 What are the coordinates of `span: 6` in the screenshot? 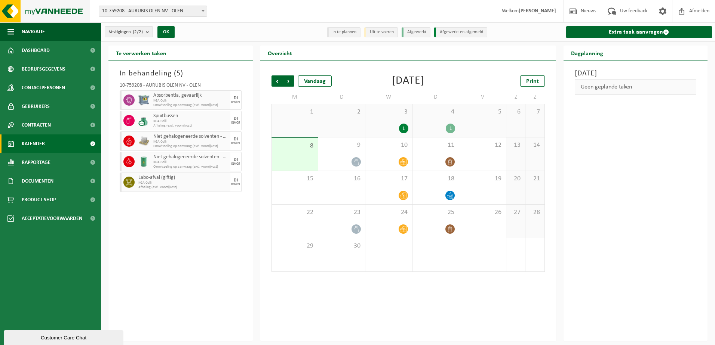 It's located at (515, 112).